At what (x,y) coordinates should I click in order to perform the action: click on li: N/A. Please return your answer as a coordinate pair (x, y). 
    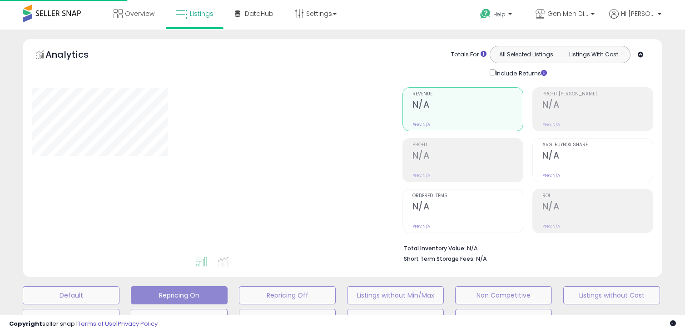
    Looking at the image, I should click on (525, 248).